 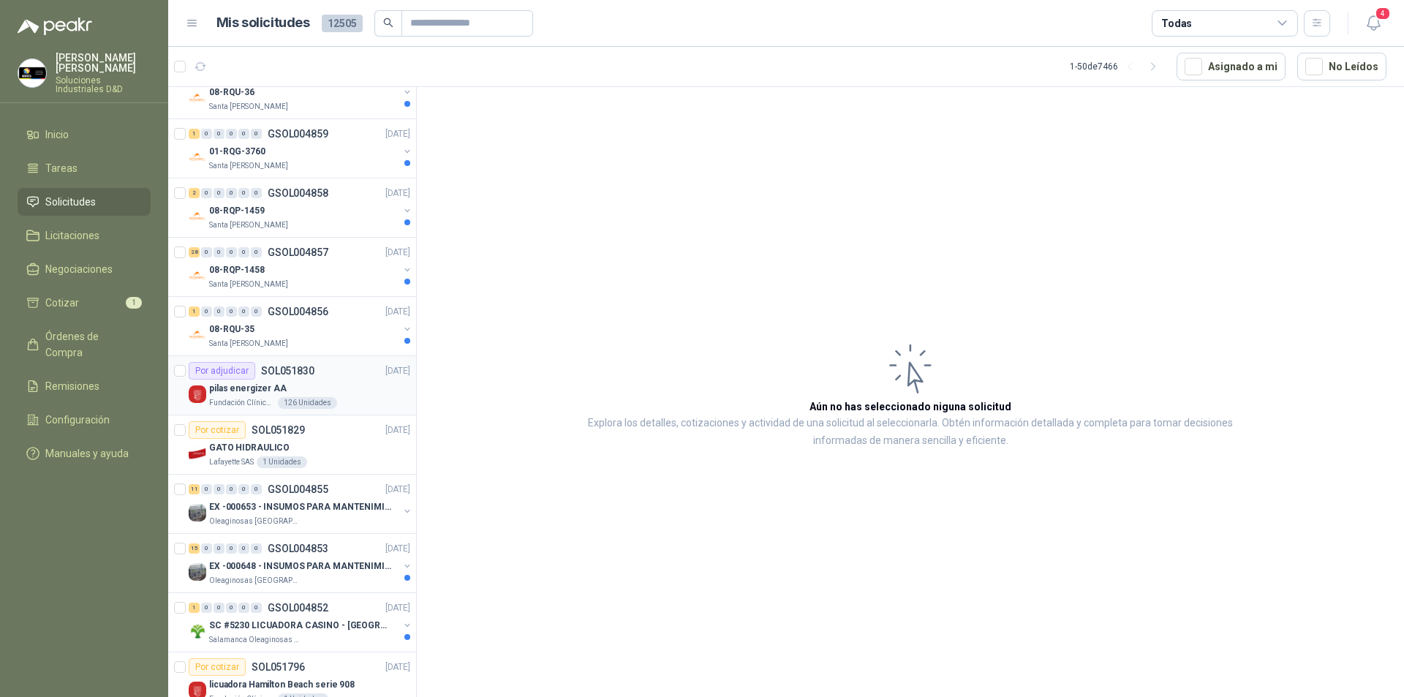 I want to click on button: 4, so click(x=1373, y=23).